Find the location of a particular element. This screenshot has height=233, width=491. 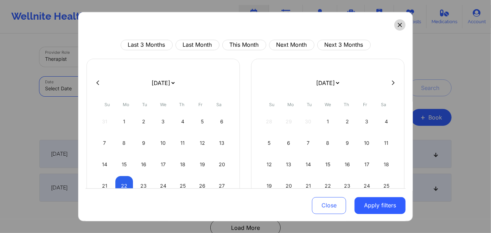

div: Sat Oct 18 2025 is located at coordinates (386, 164).